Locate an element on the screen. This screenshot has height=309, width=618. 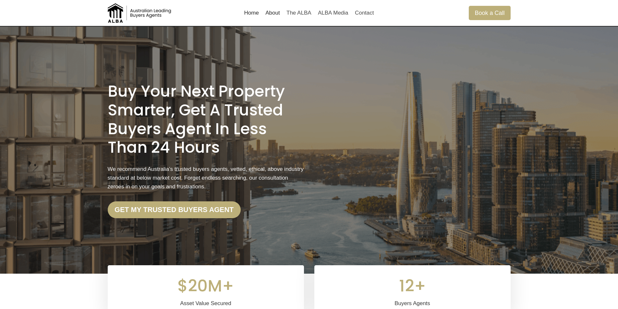
nav: Primary Navigation is located at coordinates (309, 13).